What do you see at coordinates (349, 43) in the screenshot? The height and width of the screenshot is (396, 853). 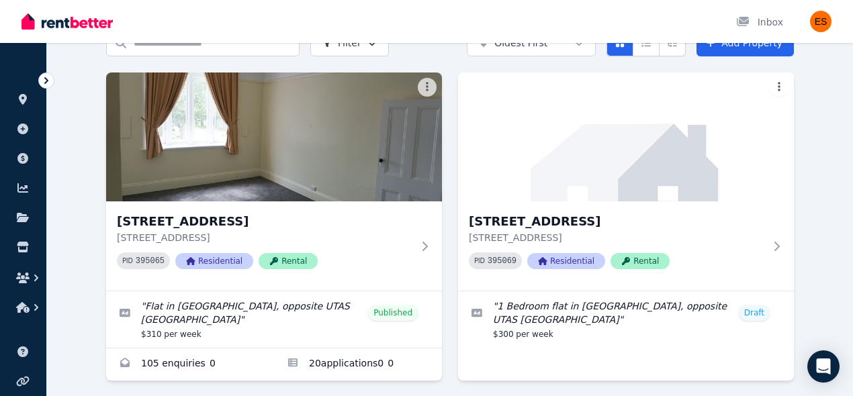 I see `button: Filter` at bounding box center [349, 43].